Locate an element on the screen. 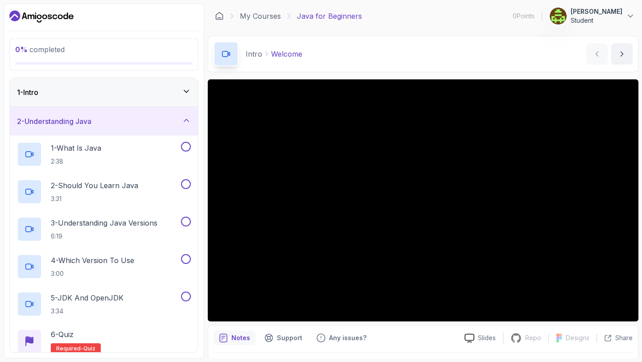 The image size is (642, 362). p: 6:19 is located at coordinates (104, 236).